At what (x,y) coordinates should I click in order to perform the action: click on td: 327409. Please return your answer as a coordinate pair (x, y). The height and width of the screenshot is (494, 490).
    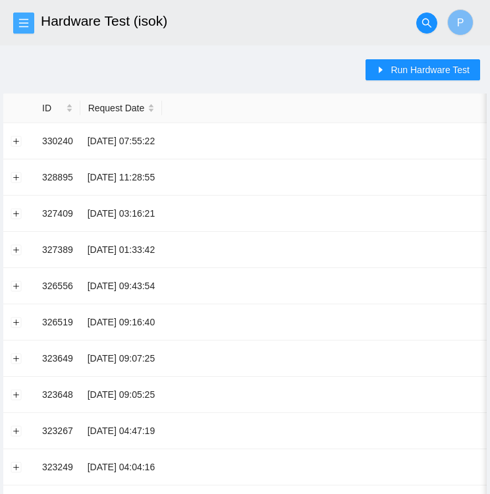
    Looking at the image, I should click on (57, 213).